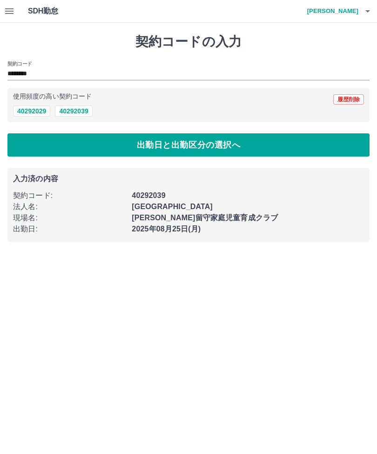 The width and height of the screenshot is (377, 454). What do you see at coordinates (348, 100) in the screenshot?
I see `button: 履歴削除` at bounding box center [348, 100].